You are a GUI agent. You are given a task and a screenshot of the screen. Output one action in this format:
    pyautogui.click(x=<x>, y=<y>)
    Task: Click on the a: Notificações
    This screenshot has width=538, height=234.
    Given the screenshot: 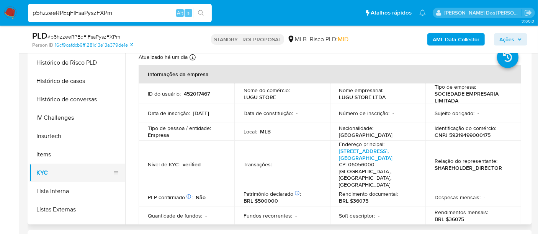 What is the action you would take?
    pyautogui.click(x=422, y=13)
    